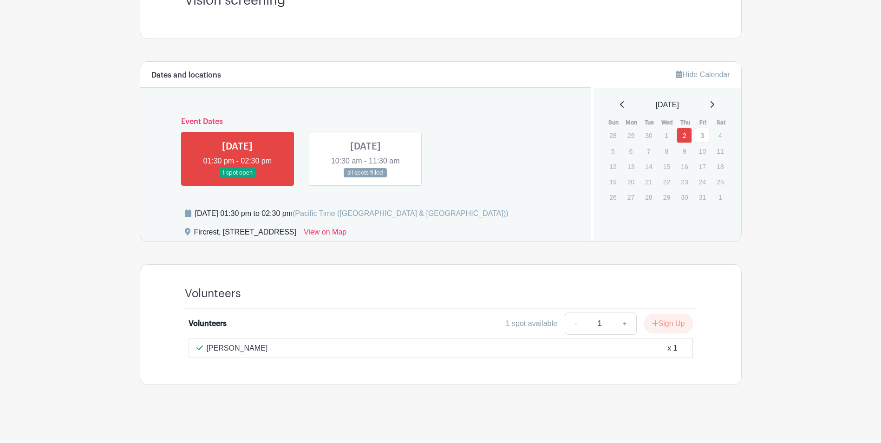 The height and width of the screenshot is (443, 881). I want to click on div: 1 spot available, so click(531, 324).